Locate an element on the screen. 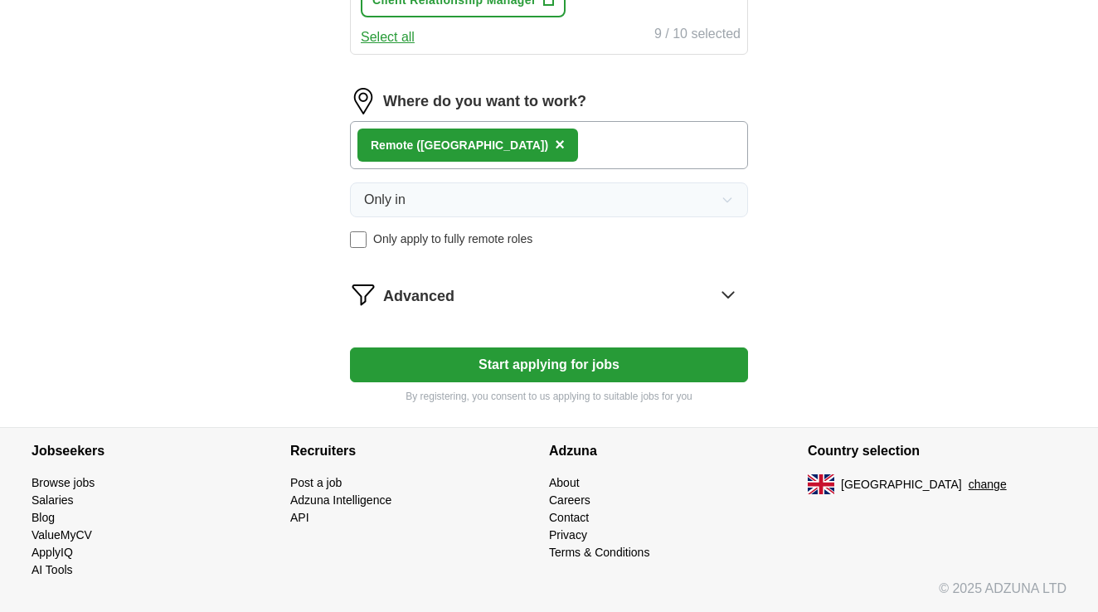 The height and width of the screenshot is (612, 1098). a: ValueMyCV is located at coordinates (61, 535).